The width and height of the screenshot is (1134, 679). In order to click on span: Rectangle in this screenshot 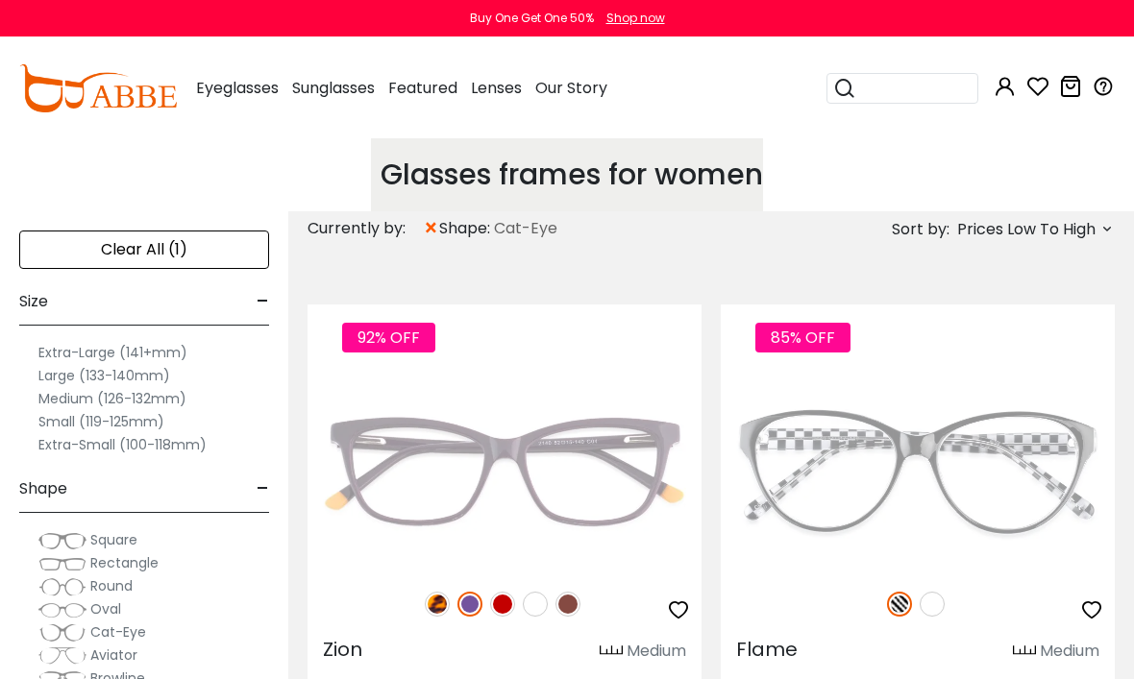, I will do `click(124, 563)`.